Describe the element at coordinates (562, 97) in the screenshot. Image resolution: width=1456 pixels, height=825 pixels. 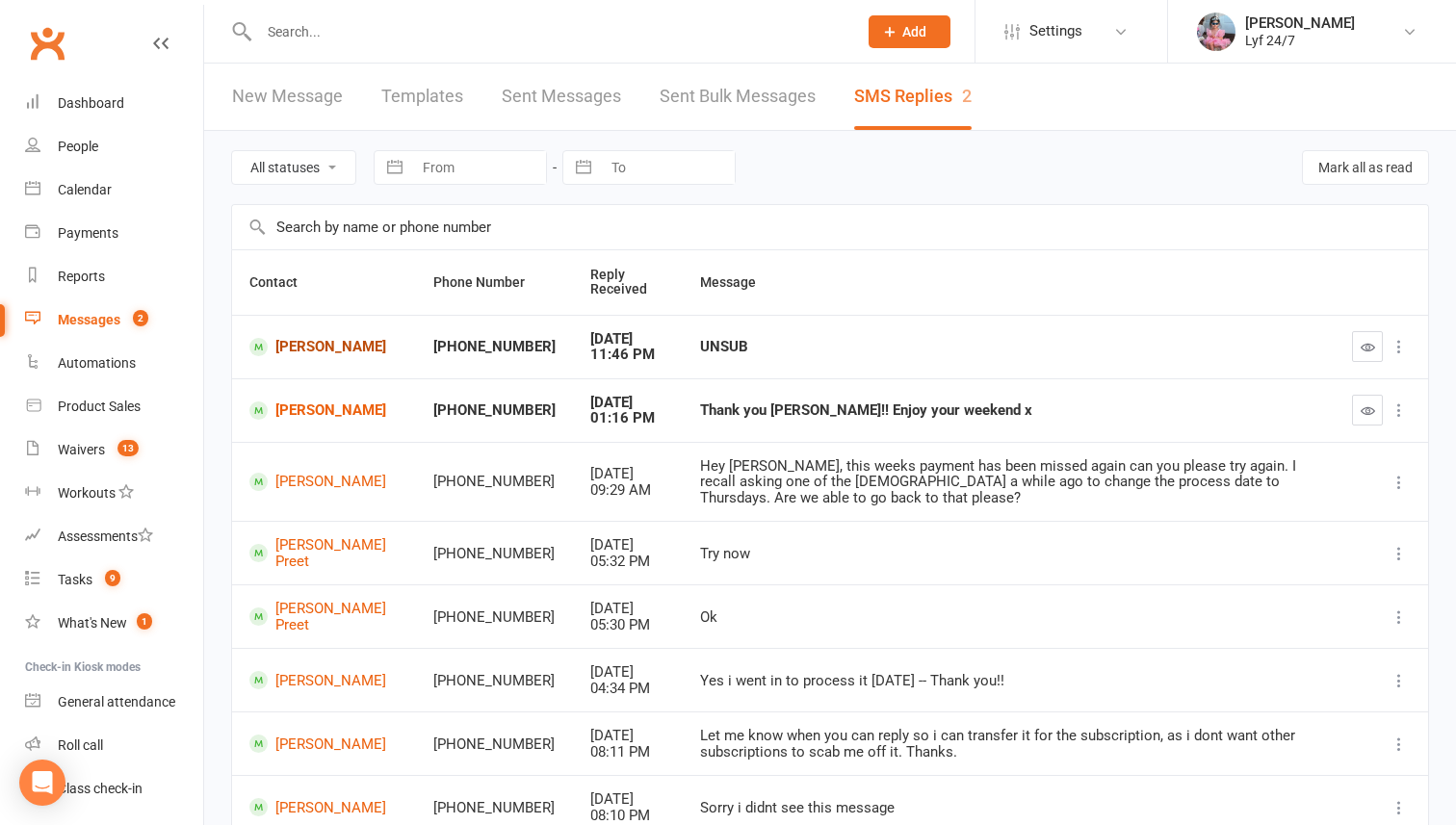
I see `a: Sent Messages` at that location.